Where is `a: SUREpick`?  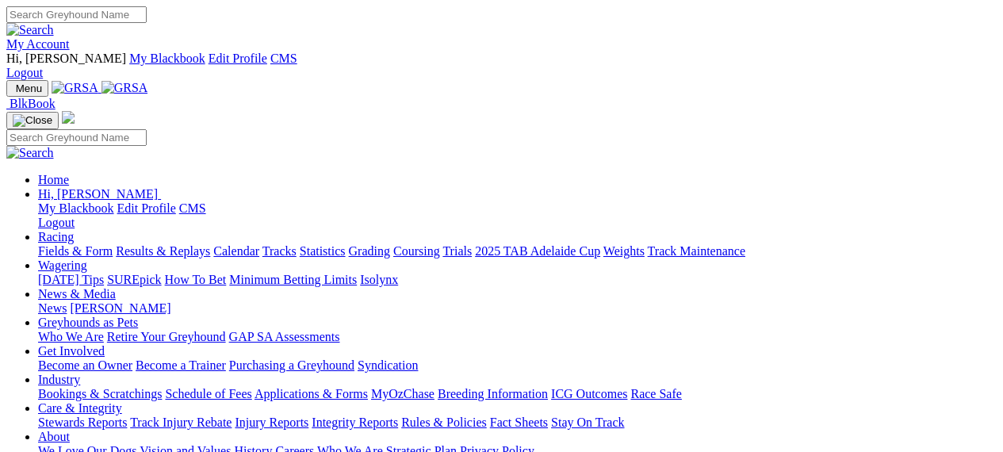 a: SUREpick is located at coordinates (134, 279).